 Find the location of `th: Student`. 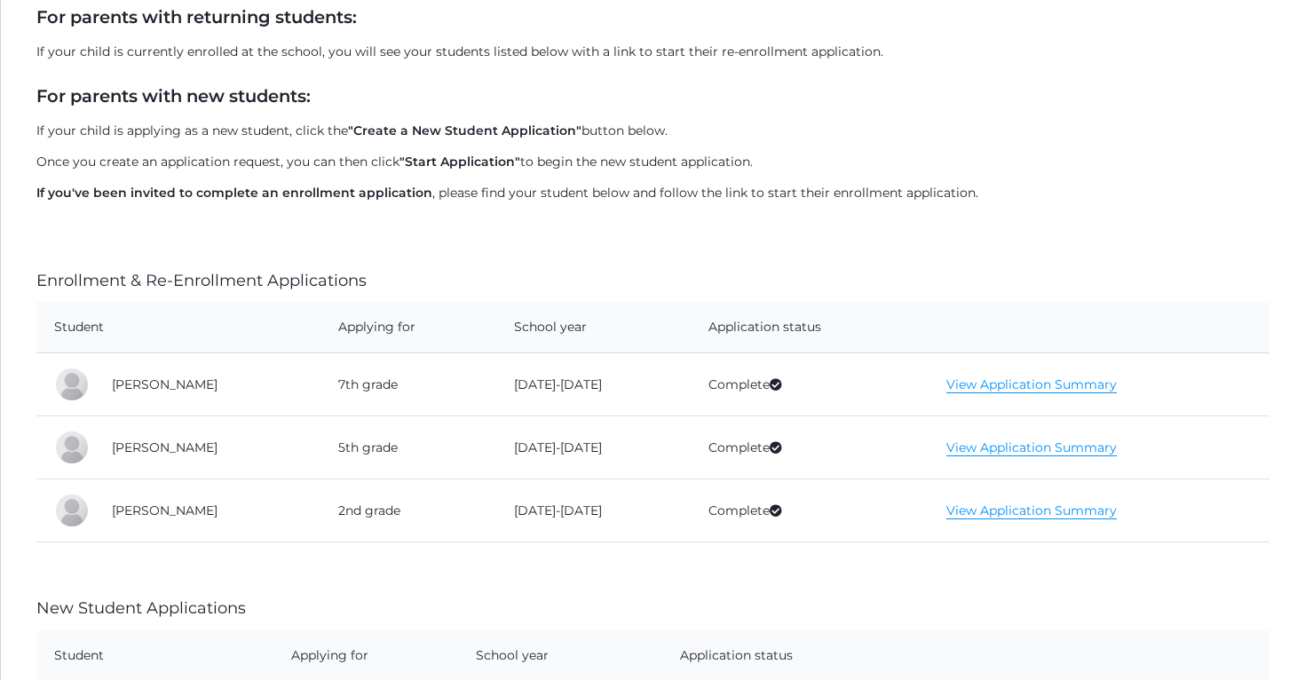

th: Student is located at coordinates (178, 328).